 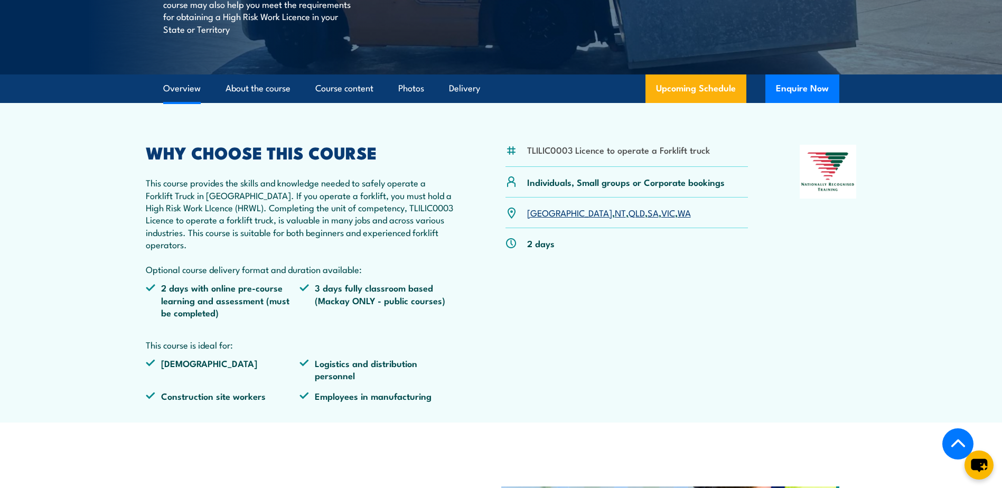 What do you see at coordinates (668, 212) in the screenshot?
I see `a: VIC` at bounding box center [668, 212].